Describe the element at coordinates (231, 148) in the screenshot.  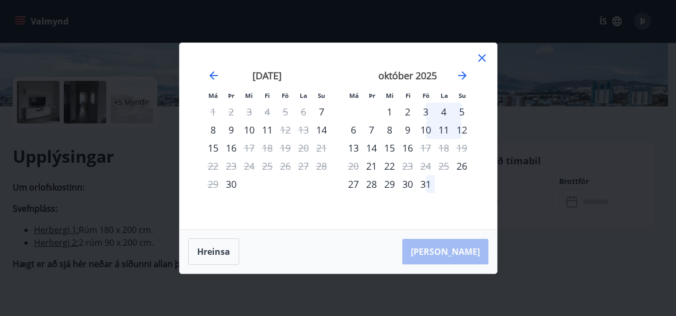
I see `td: Choose þriðjudagur, 16. september 2025 as your check-in date. It’s available.` at that location.